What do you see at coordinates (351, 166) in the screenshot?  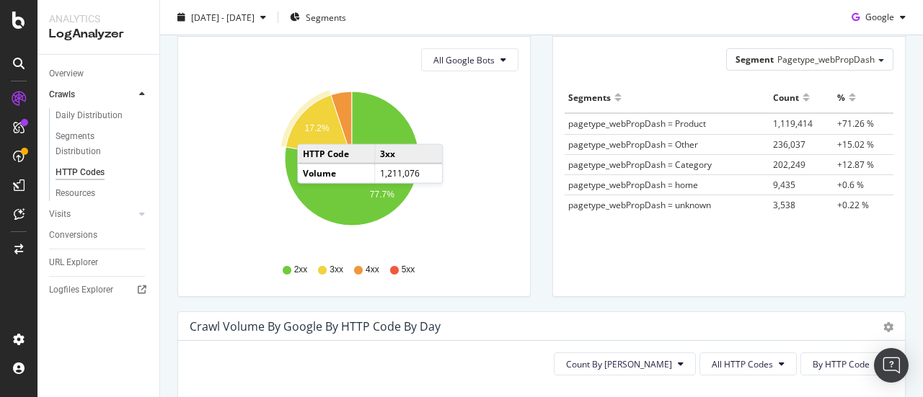 I see `div: A chart.` at bounding box center [351, 166].